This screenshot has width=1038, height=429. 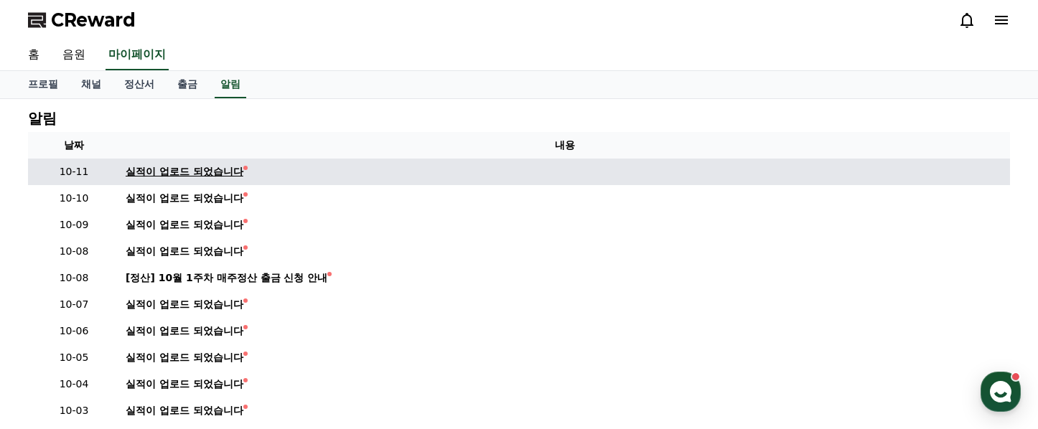 What do you see at coordinates (50, 337) in the screenshot?
I see `span: 홈` at bounding box center [50, 337].